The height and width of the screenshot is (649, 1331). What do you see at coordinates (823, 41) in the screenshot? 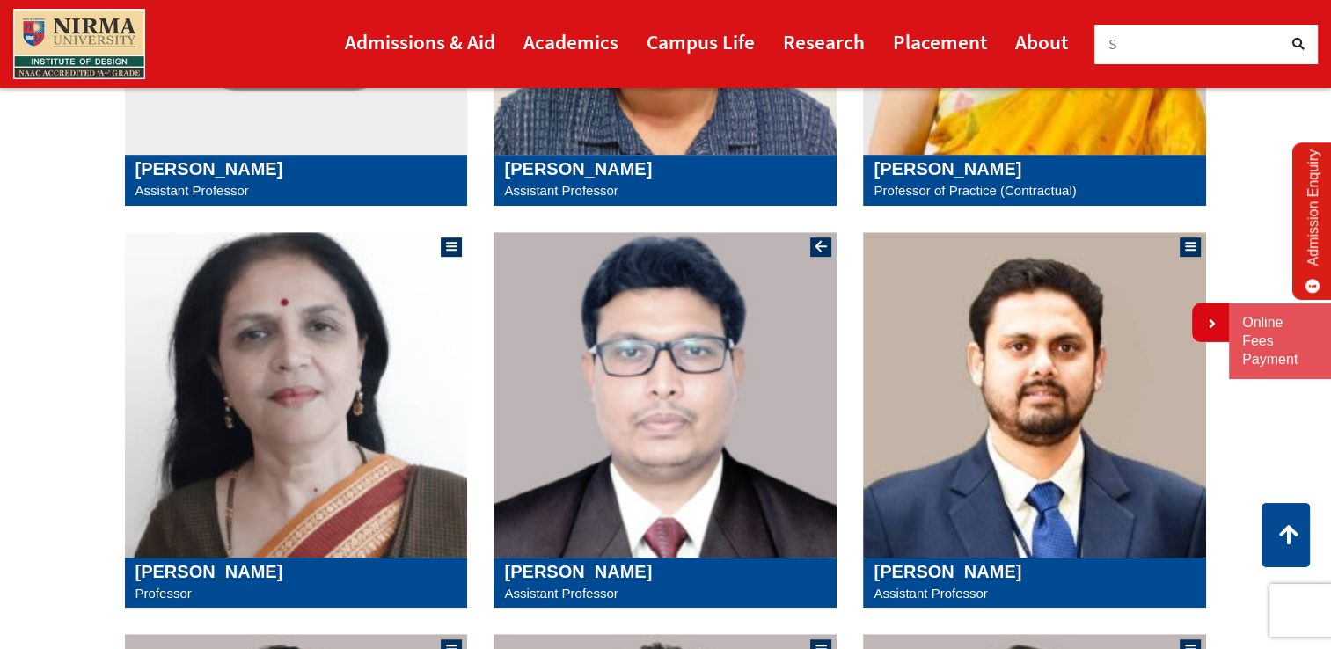
I see `a: Research` at bounding box center [823, 41].